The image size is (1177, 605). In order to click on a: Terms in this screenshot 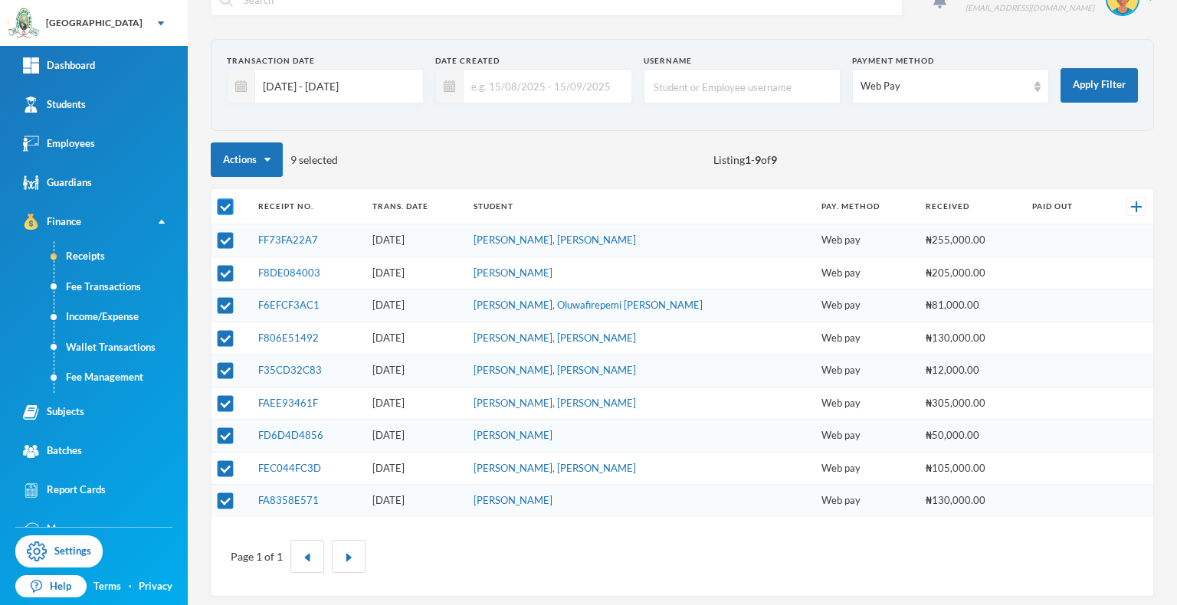, I will do `click(107, 587)`.